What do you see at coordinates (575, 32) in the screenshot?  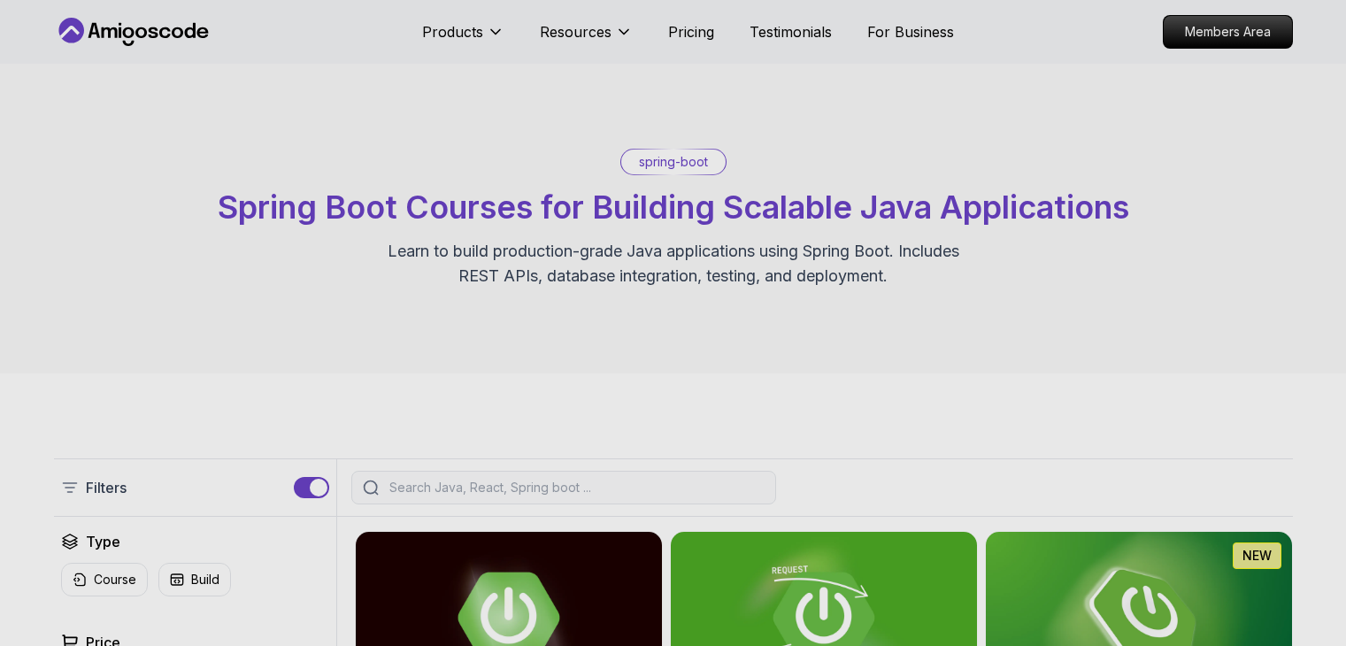 I see `p: Resources` at bounding box center [575, 32].